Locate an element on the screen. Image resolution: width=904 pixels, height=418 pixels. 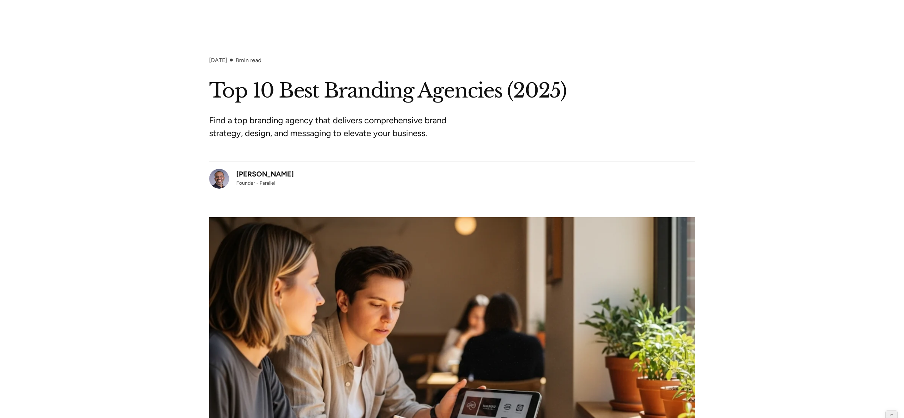
div: Founder - Parallel is located at coordinates (265, 183).